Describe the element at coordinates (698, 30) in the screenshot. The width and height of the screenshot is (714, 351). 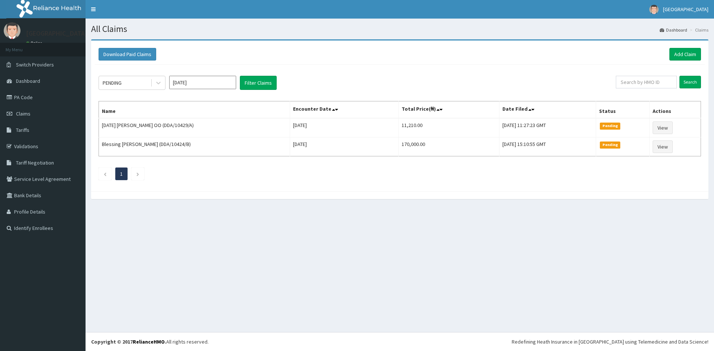
I see `li: Claims` at that location.